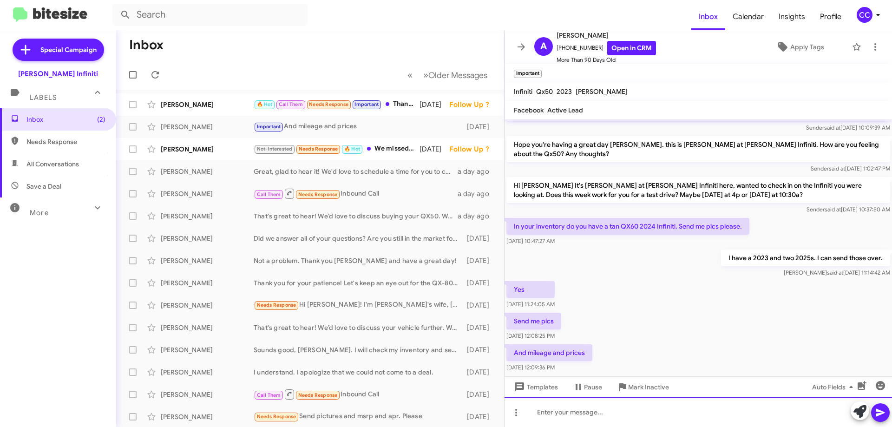  I want to click on div: We missed our icecream, so click(337, 149).